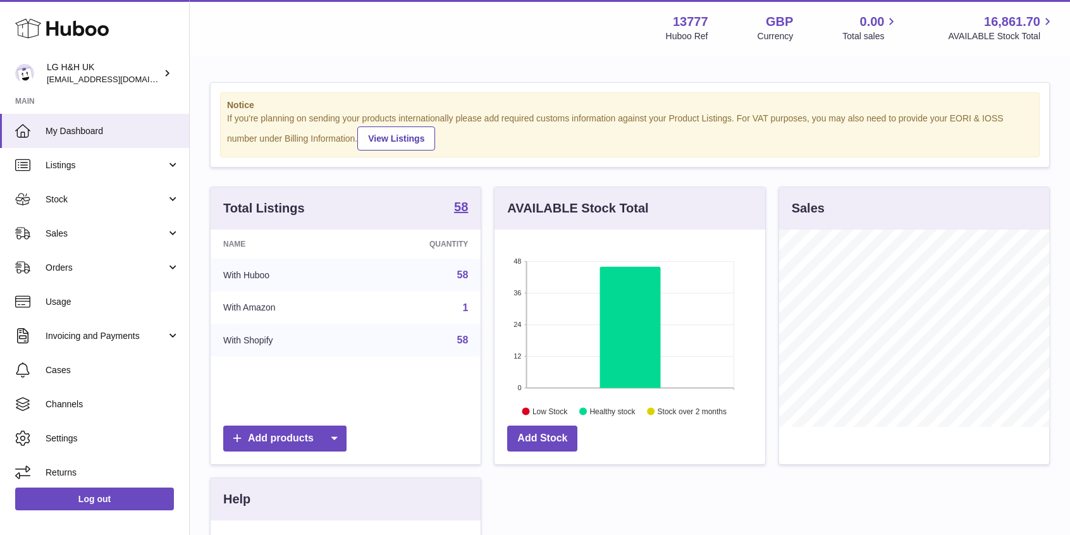  What do you see at coordinates (870, 28) in the screenshot?
I see `a: 0.00 Total sales` at bounding box center [870, 28].